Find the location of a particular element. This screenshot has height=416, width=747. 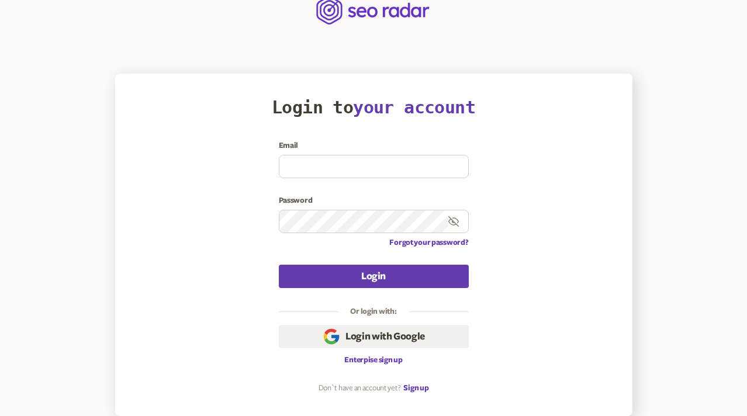

legend: Or login with: is located at coordinates (373, 311).